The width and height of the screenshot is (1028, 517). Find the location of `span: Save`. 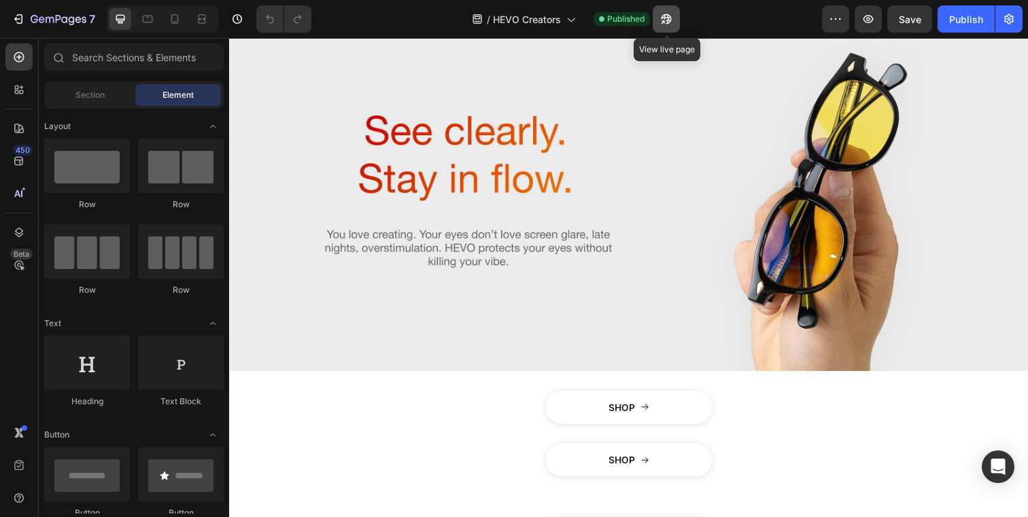

span: Save is located at coordinates (910, 19).